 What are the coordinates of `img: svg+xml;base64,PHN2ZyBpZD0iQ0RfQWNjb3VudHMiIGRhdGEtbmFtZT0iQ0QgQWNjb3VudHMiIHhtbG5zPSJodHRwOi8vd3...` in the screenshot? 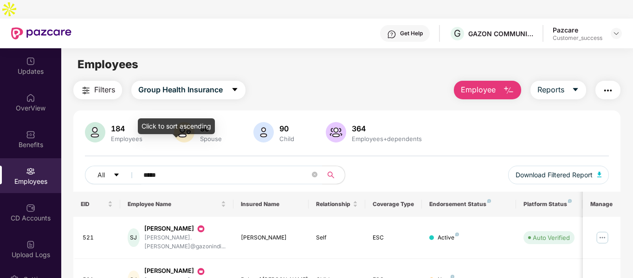 It's located at (31, 208).